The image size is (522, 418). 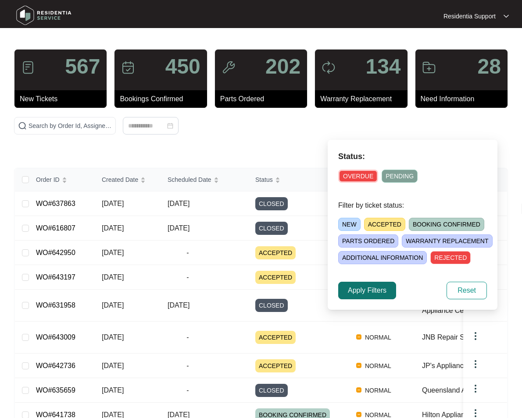 I want to click on span: Order ID, so click(x=48, y=180).